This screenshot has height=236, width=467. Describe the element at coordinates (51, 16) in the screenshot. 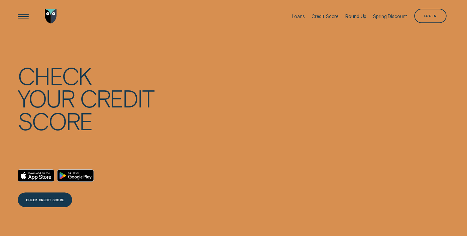

I see `img: Wisr` at that location.